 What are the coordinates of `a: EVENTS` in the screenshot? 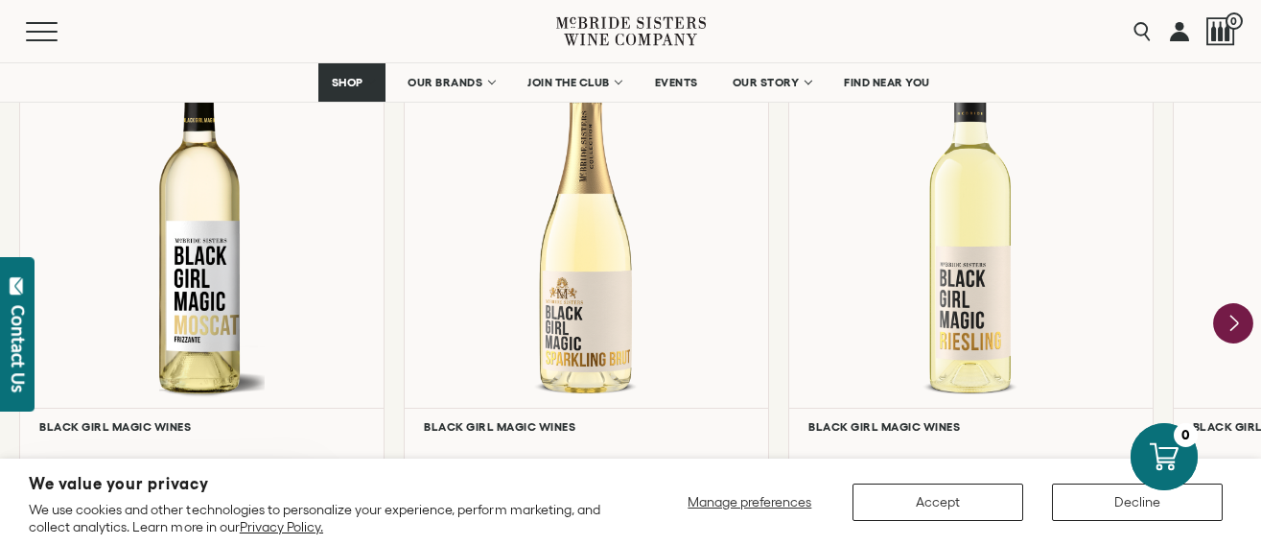 It's located at (676, 82).